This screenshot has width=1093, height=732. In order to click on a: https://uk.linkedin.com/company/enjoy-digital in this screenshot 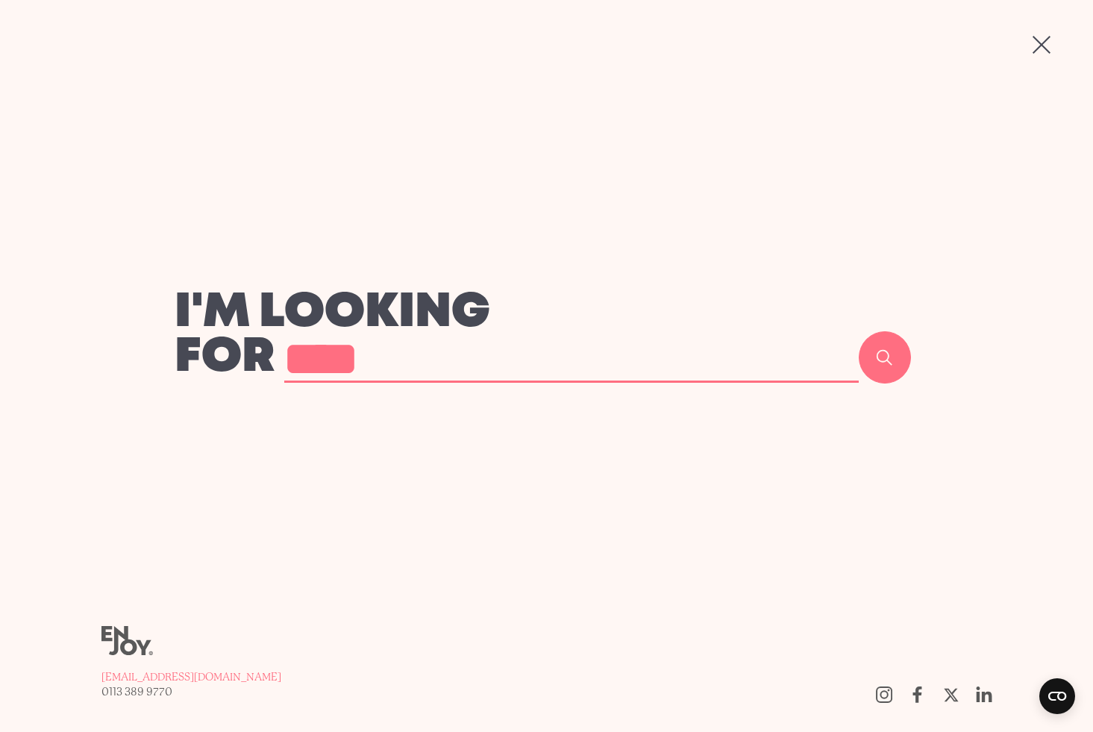, I will do `click(984, 695)`.